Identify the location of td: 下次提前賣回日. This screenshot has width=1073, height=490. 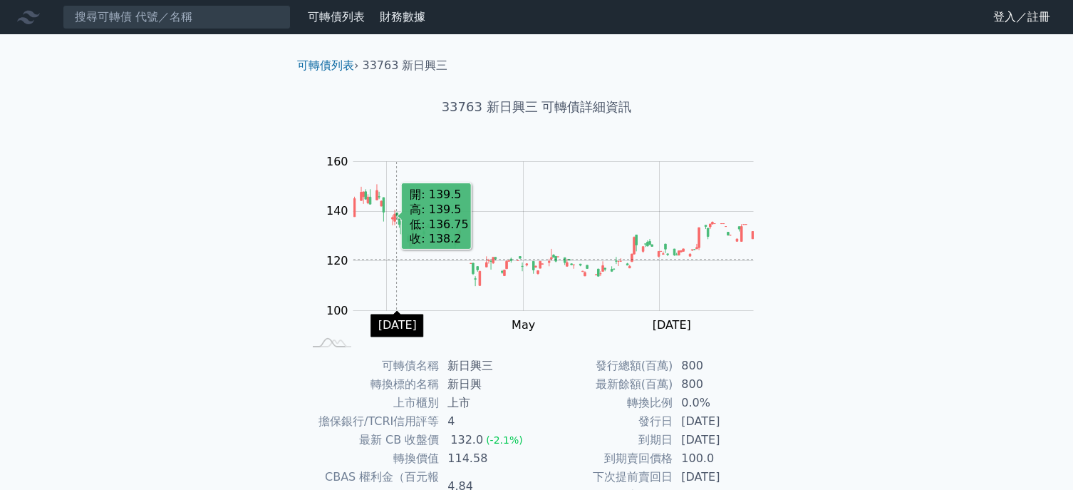
(604, 477).